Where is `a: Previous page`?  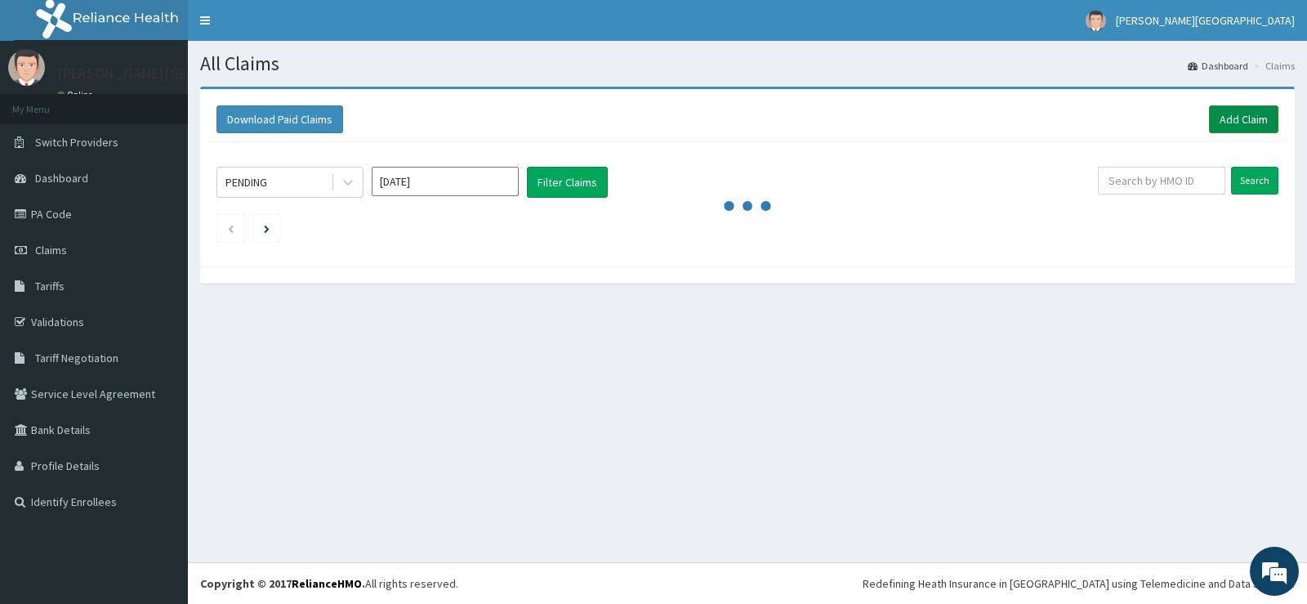
a: Previous page is located at coordinates (230, 228).